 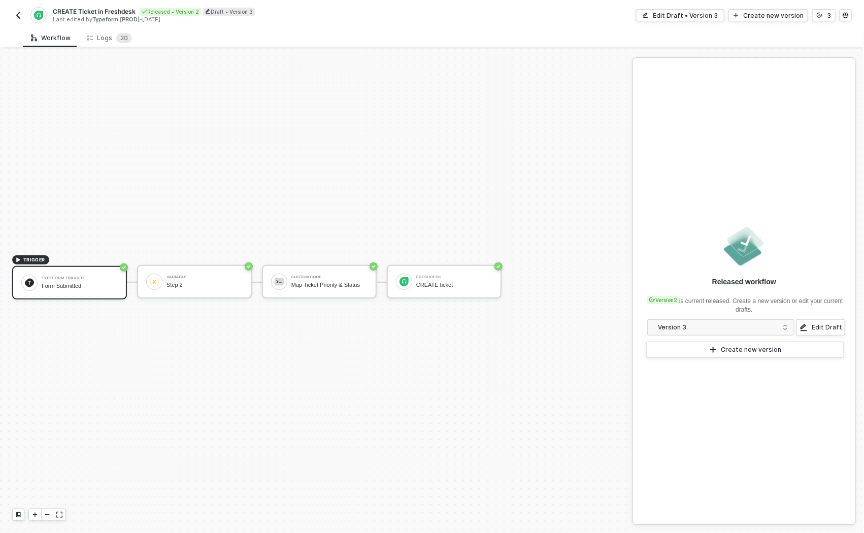 I want to click on img: integration-icon, so click(x=38, y=15).